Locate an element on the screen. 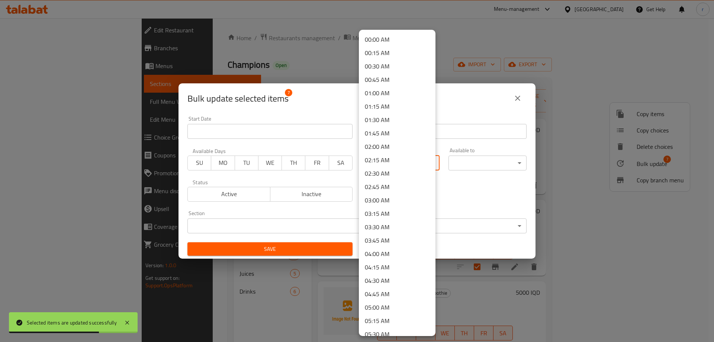  li: 04:30 AM is located at coordinates (397, 280).